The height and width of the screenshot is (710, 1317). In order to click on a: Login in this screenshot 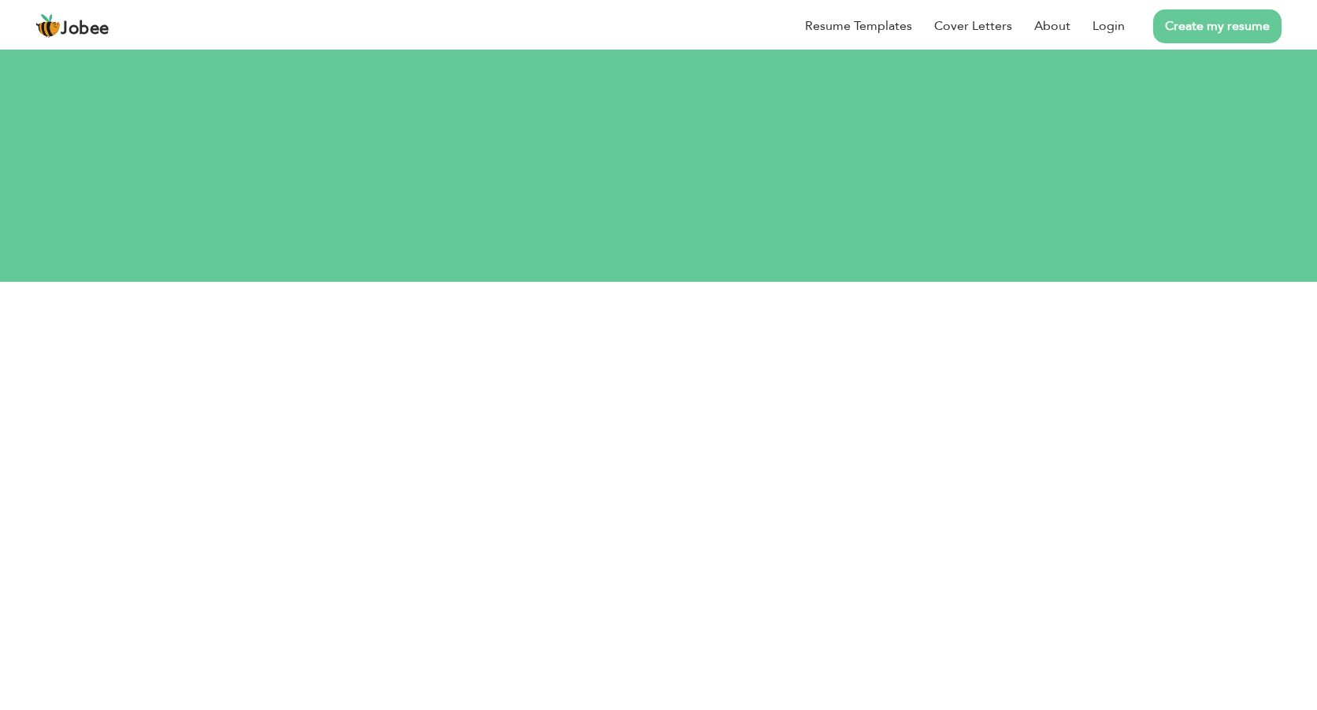, I will do `click(1108, 26)`.